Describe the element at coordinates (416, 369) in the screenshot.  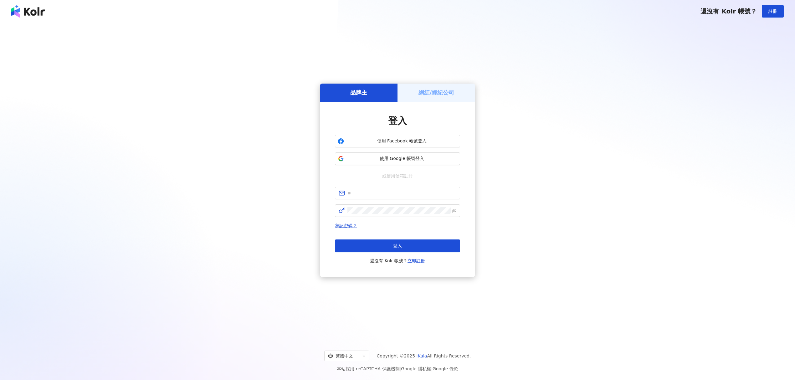
I see `a: Google 隱私權` at that location.